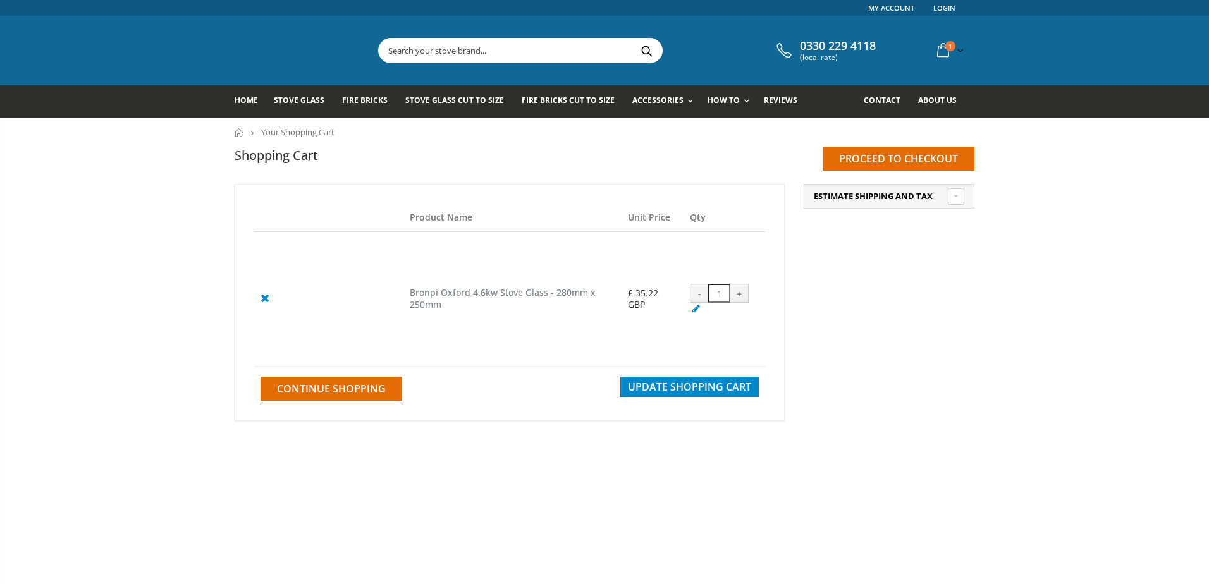 The width and height of the screenshot is (1209, 584). Describe the element at coordinates (298, 132) in the screenshot. I see `span: Your Shopping Cart` at that location.